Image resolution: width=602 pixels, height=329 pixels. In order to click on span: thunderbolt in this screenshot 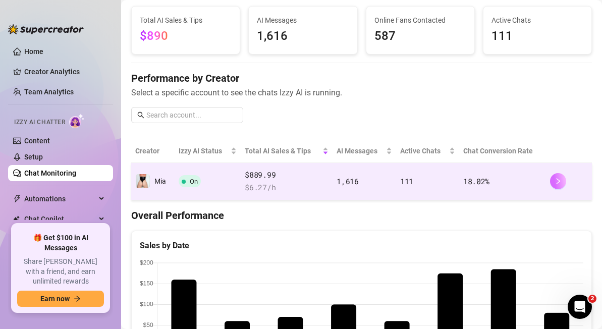, I will do `click(17, 199)`.